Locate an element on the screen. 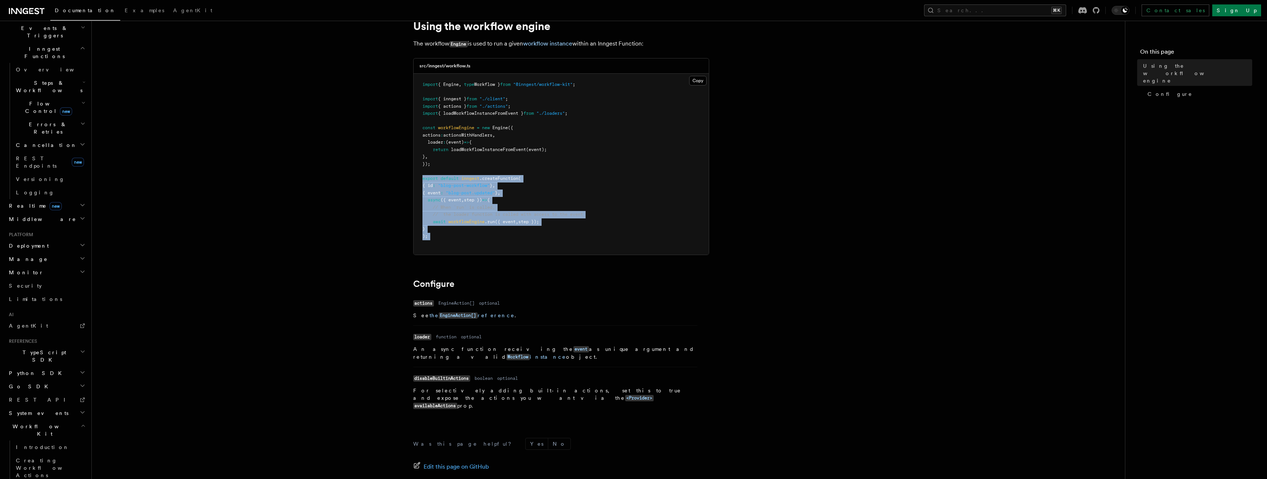 This screenshot has height=479, width=1267. button: Cancellation is located at coordinates (50, 145).